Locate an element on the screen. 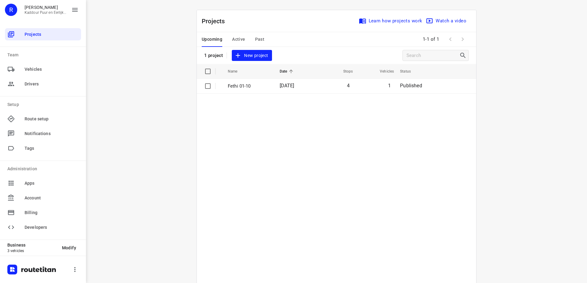  p: Team is located at coordinates (44, 55).